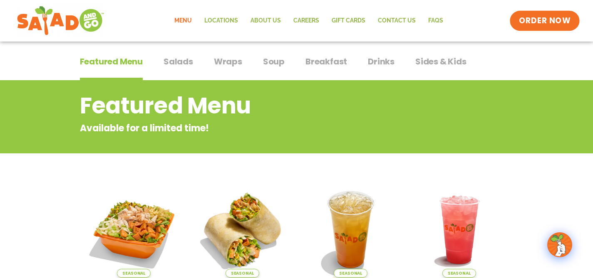  What do you see at coordinates (274, 62) in the screenshot?
I see `span: Soup` at bounding box center [274, 62].